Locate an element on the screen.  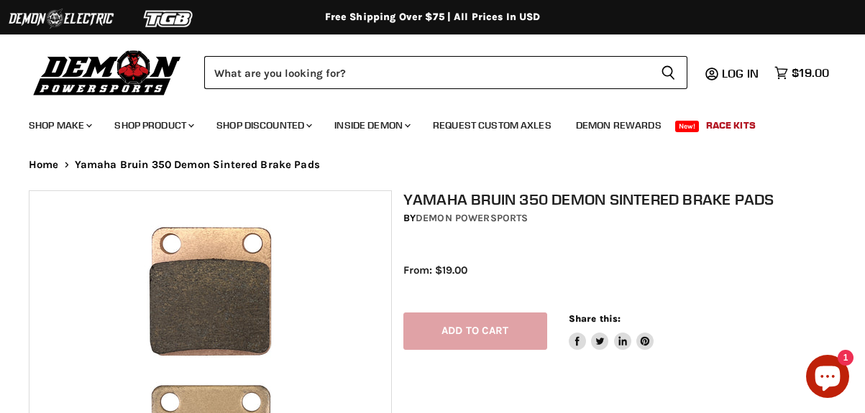
h1: Yamaha Bruin 350 Demon Sintered Brake Pads is located at coordinates (626, 199).